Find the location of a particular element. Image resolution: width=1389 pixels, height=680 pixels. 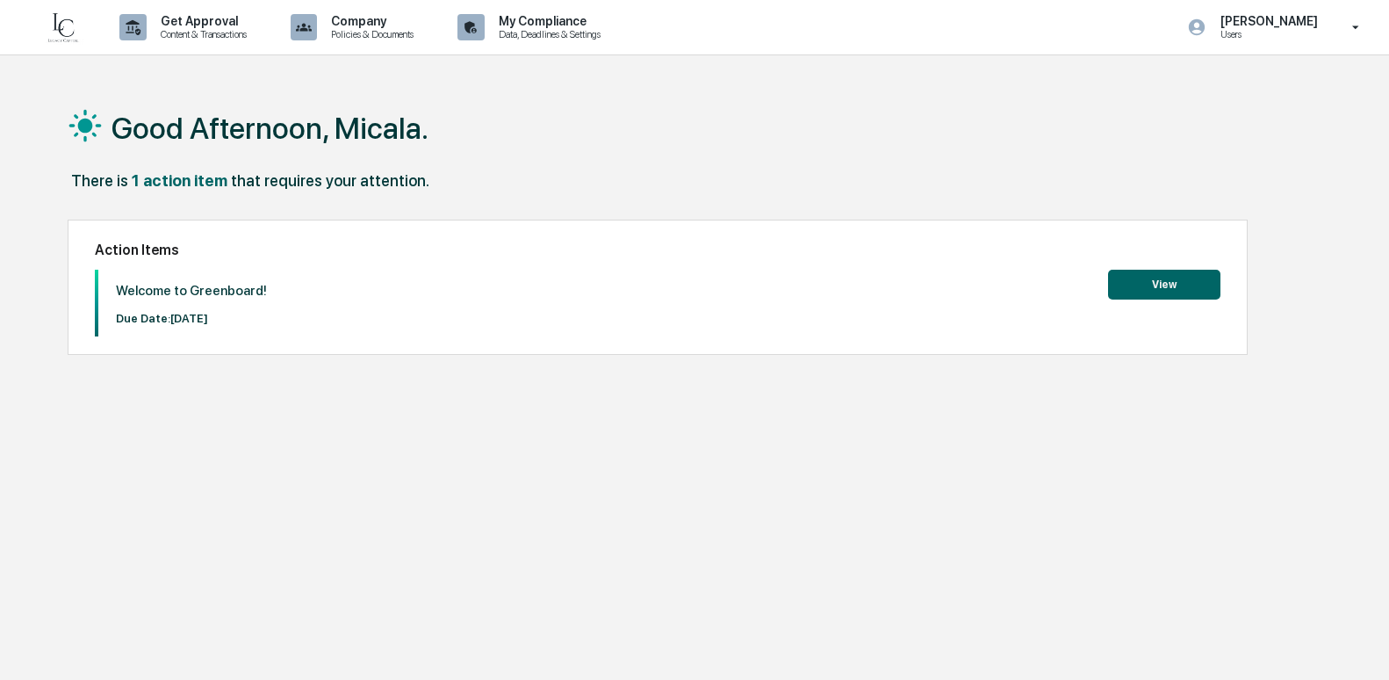

p: Welcome to Greenboard! is located at coordinates (191, 291).